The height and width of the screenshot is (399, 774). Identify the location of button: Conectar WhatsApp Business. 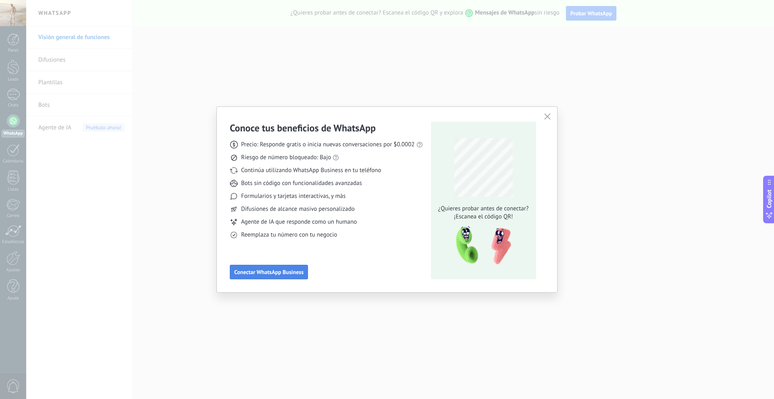
(269, 272).